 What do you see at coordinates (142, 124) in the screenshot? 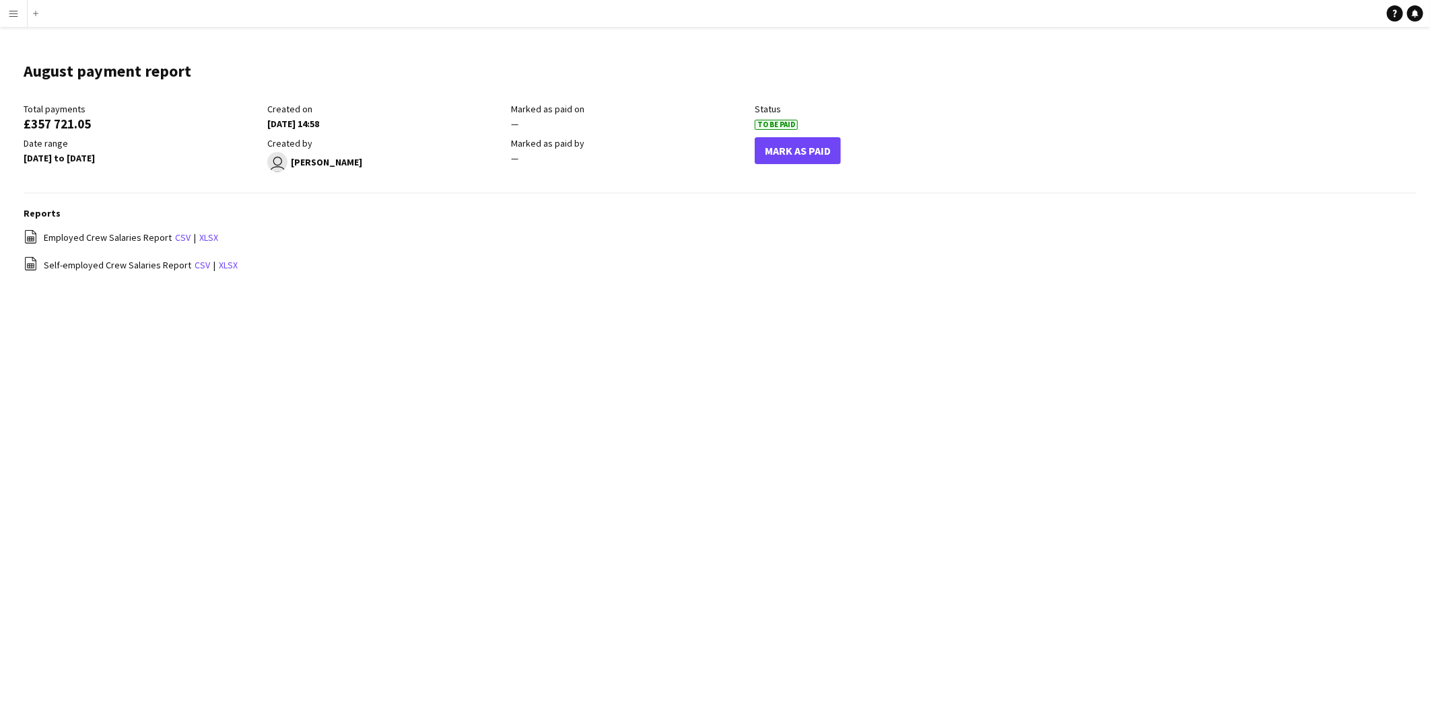
I see `div: £357 721.05` at bounding box center [142, 124].